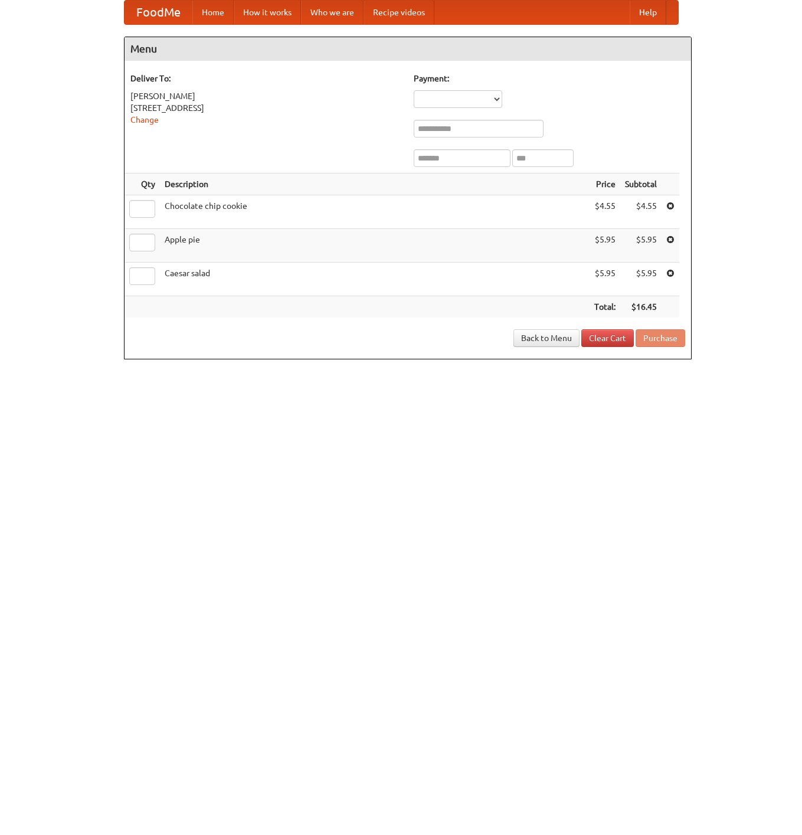 The width and height of the screenshot is (802, 835). Describe the element at coordinates (213, 12) in the screenshot. I see `a: Home` at that location.